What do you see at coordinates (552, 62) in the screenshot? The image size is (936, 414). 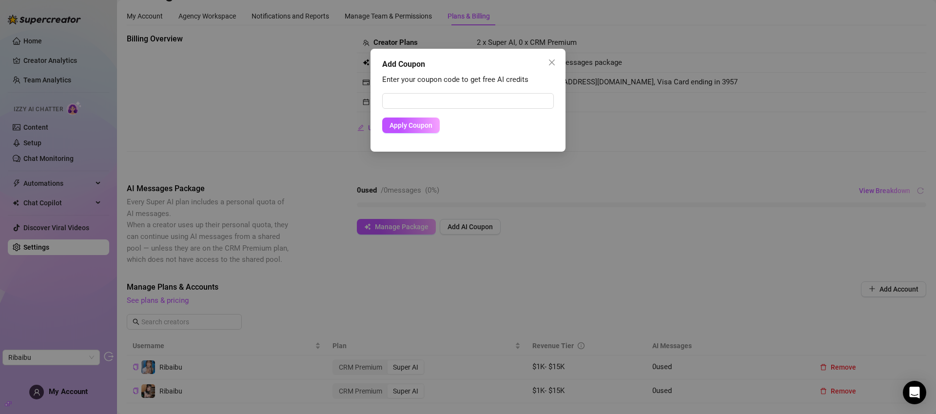 I see `span: Close` at bounding box center [552, 62].